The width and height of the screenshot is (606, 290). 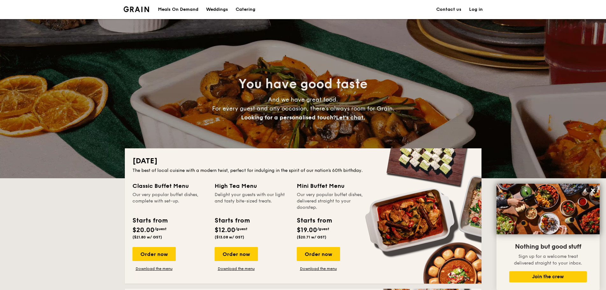 What do you see at coordinates (143, 230) in the screenshot?
I see `span: $20.00` at bounding box center [143, 230].